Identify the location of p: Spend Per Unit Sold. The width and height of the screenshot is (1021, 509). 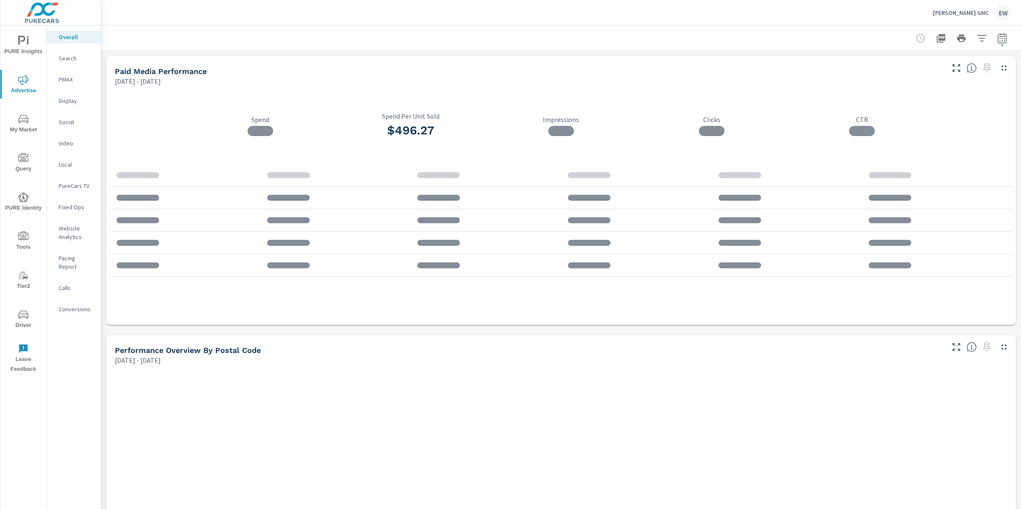
(411, 116).